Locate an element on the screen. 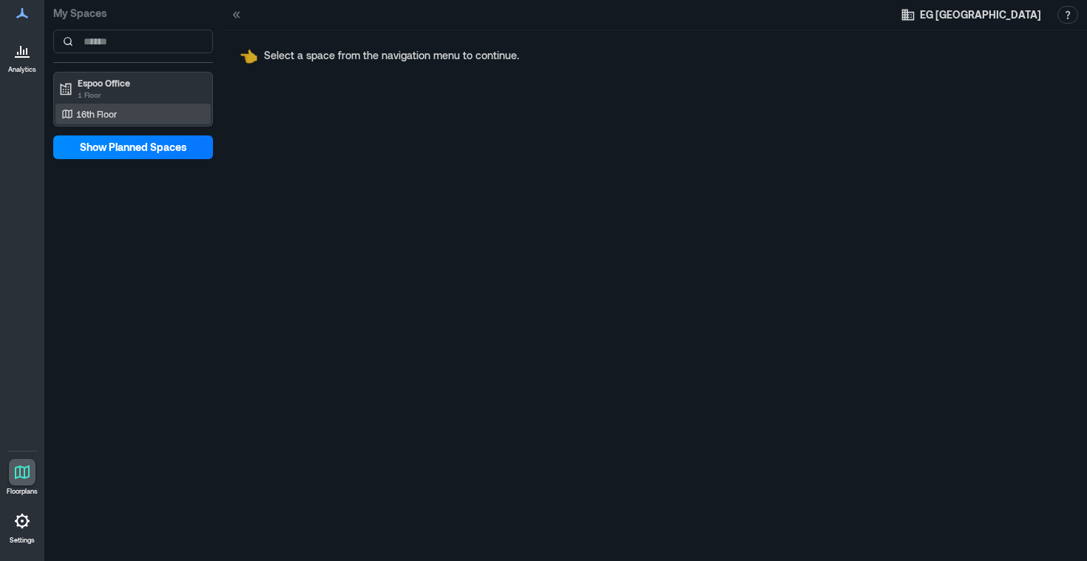 This screenshot has height=561, width=1087. p: 16th Floor is located at coordinates (96, 114).